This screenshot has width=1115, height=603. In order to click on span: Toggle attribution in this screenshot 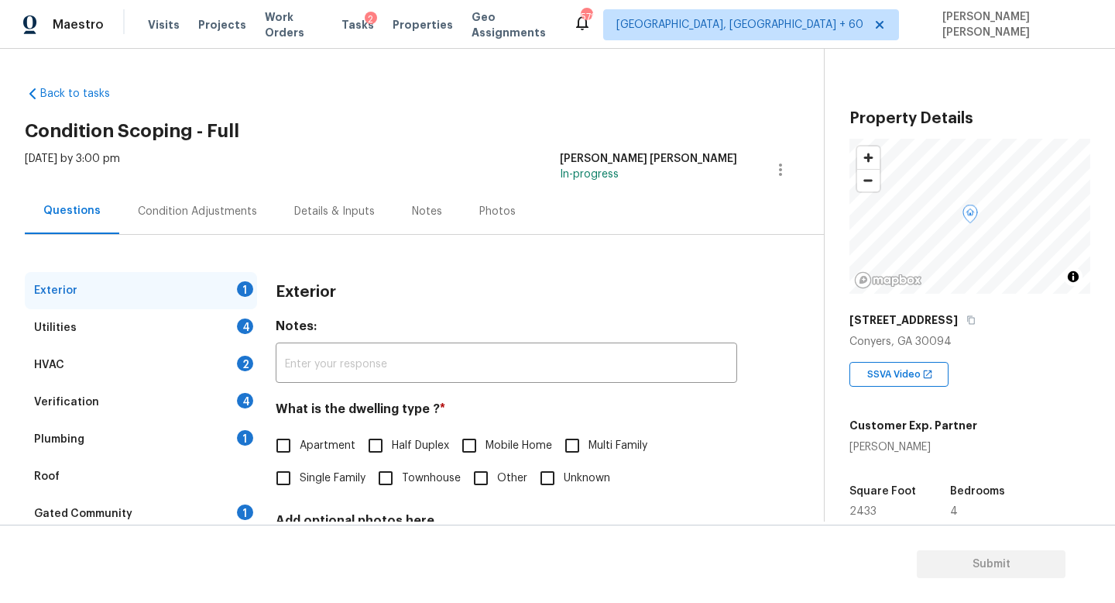, I will do `click(1073, 277)`.